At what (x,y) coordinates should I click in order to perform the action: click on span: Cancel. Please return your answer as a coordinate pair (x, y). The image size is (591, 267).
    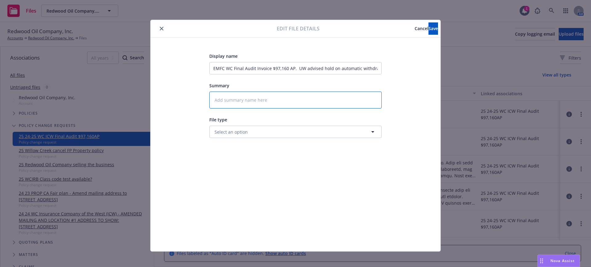
    Looking at the image, I should click on (421, 28).